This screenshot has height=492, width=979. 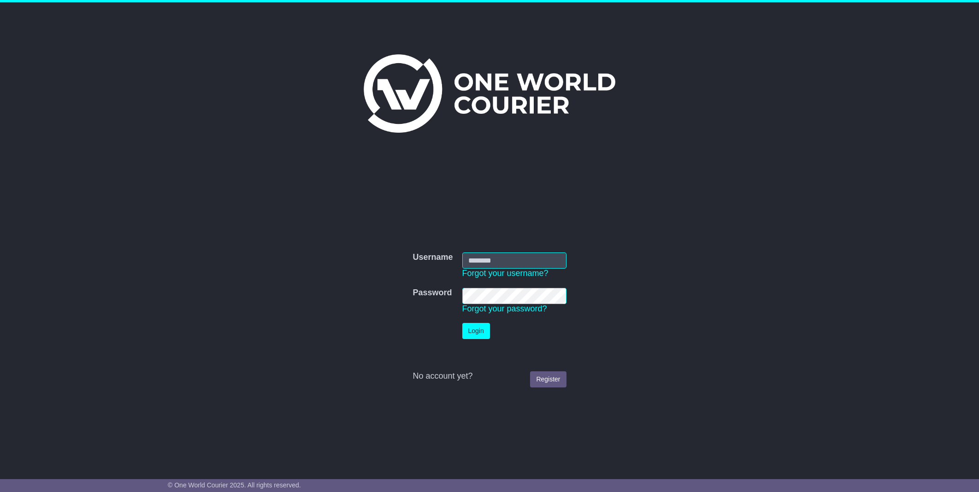 What do you see at coordinates (505, 309) in the screenshot?
I see `a: Forgot your password?` at bounding box center [505, 309].